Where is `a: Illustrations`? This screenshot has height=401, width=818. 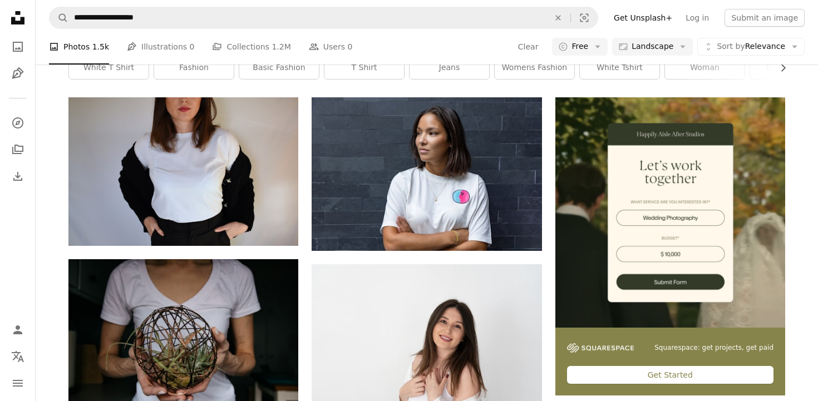 a: Illustrations is located at coordinates (18, 73).